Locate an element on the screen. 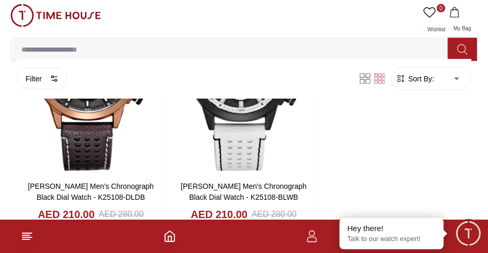  span: 0 is located at coordinates (441, 8).